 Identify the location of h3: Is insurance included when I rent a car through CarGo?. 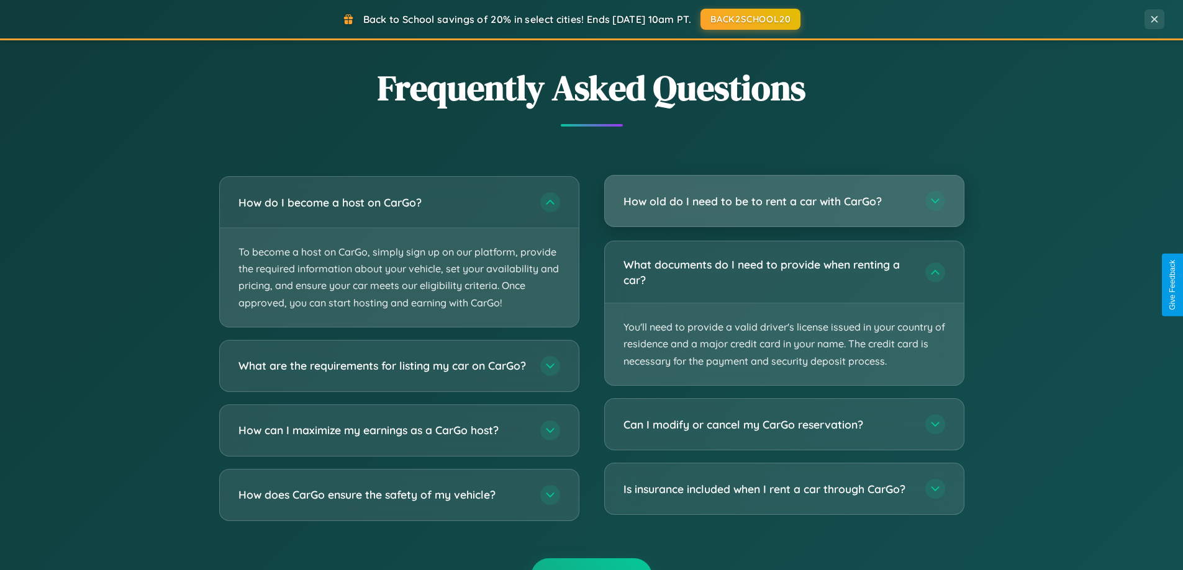
(768, 489).